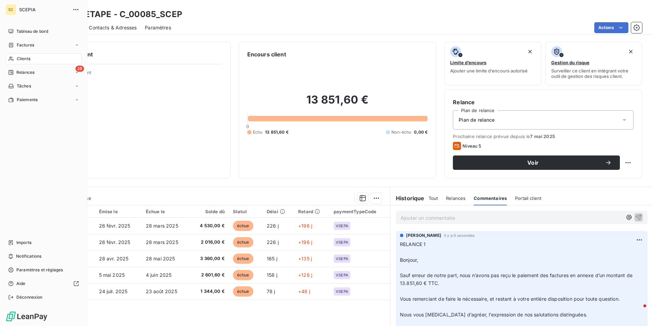 This screenshot has height=326, width=653. What do you see at coordinates (80, 69) in the screenshot?
I see `span: 28` at bounding box center [80, 69].